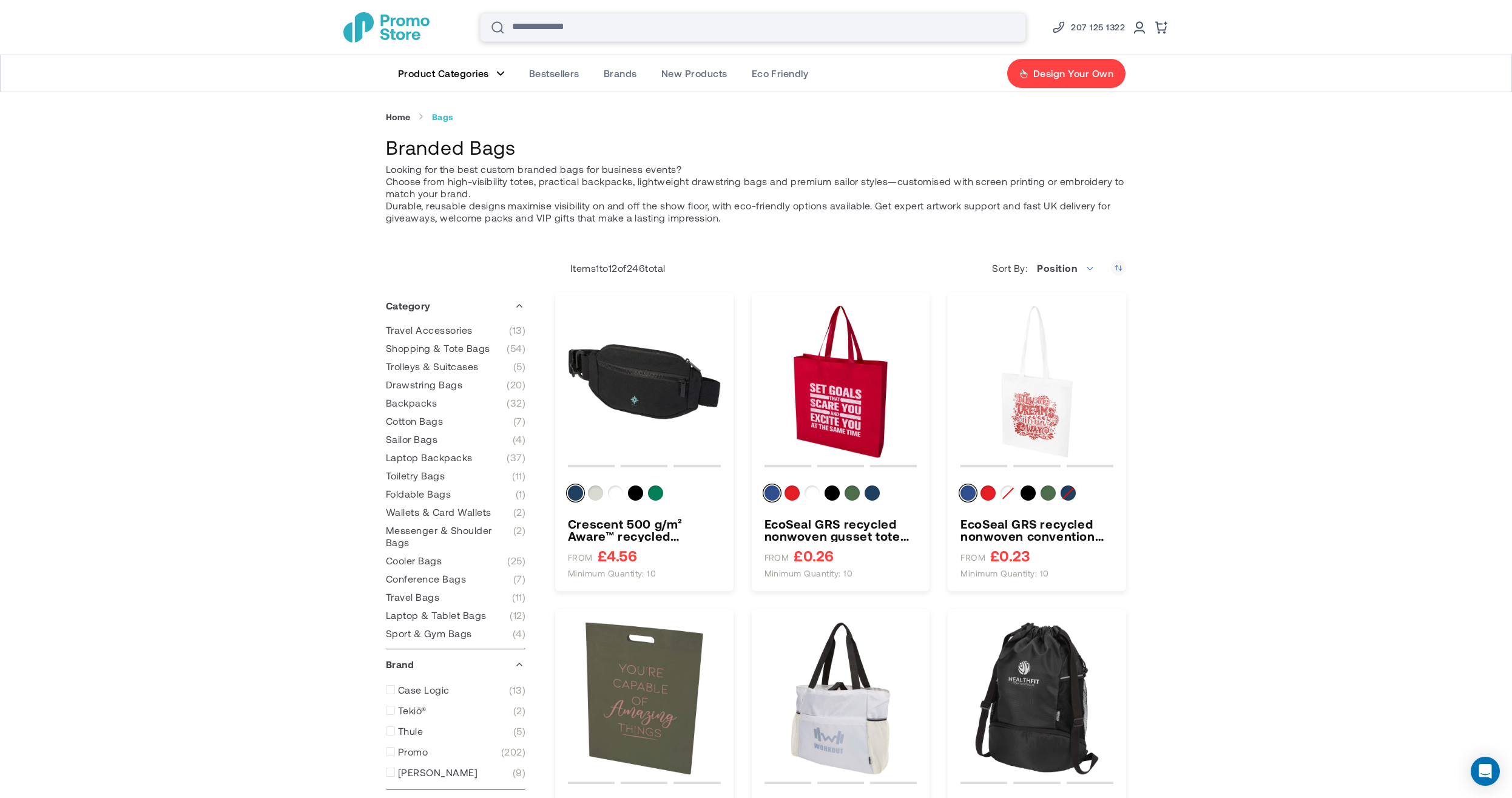 The width and height of the screenshot is (1512, 798). What do you see at coordinates (1037, 382) in the screenshot?
I see `img: EcoSeal GRS recycled nonwoven convention tote bag 6L` at bounding box center [1037, 382].